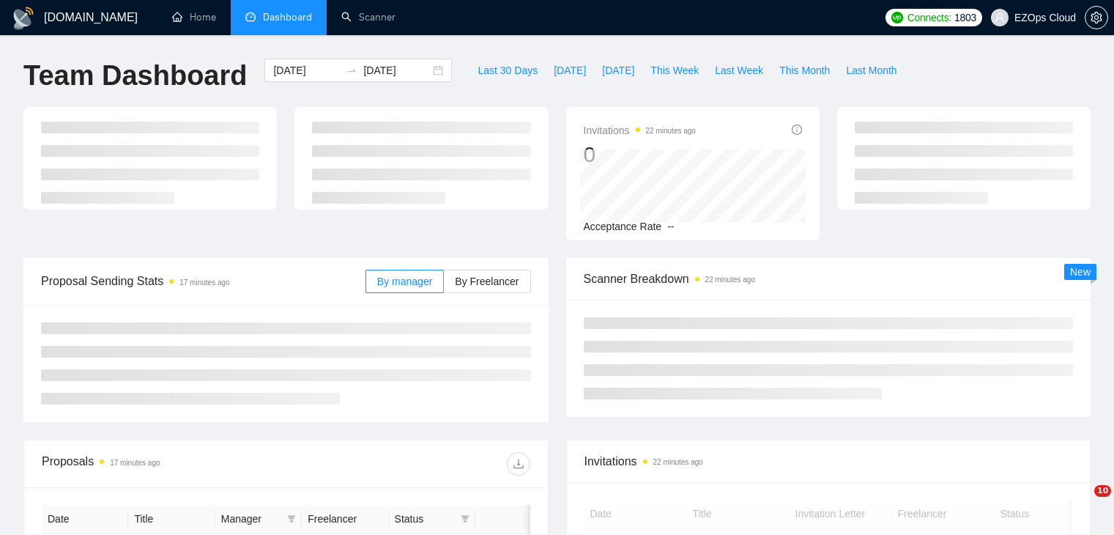 The image size is (1114, 535). Describe the element at coordinates (739, 70) in the screenshot. I see `span: Last Week` at that location.